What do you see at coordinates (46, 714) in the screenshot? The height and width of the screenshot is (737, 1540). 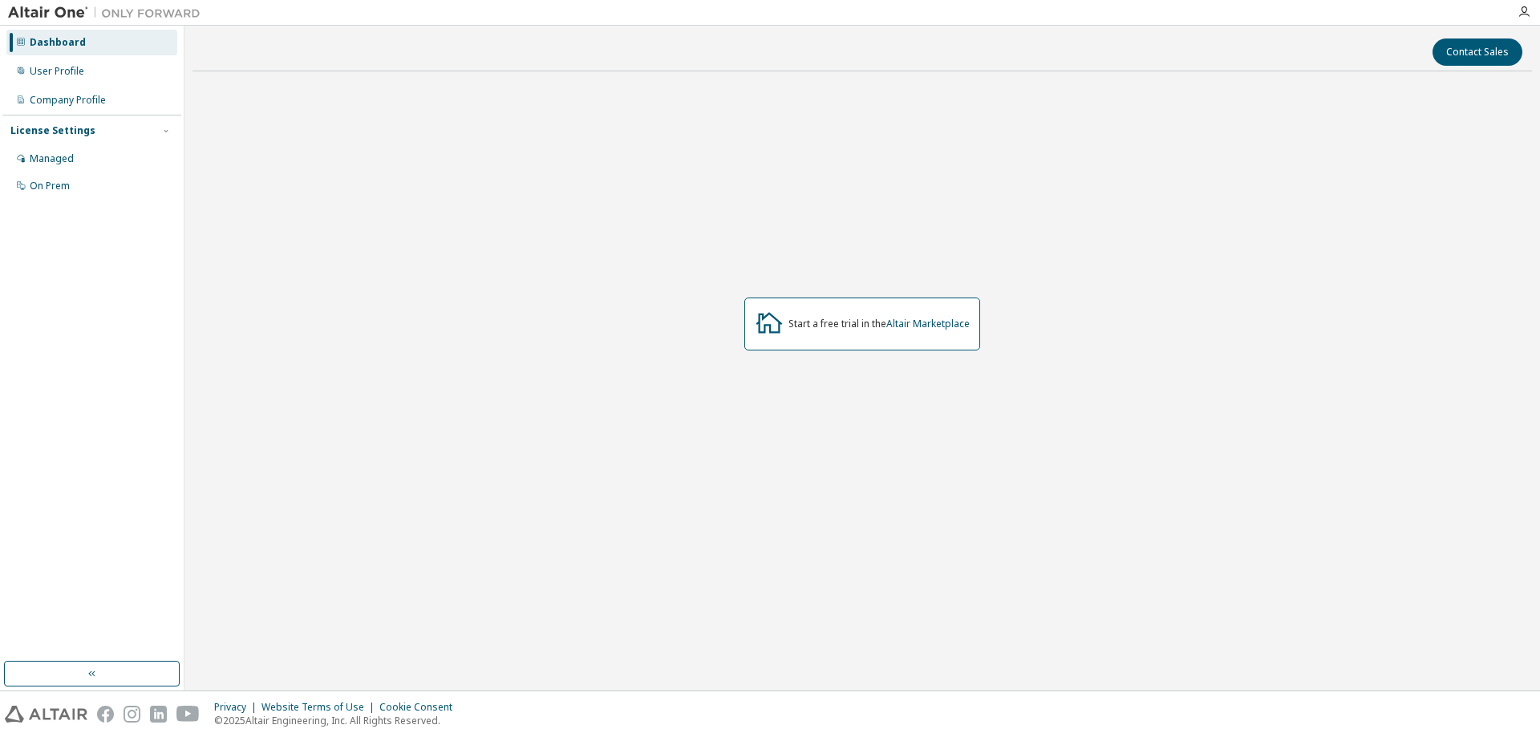 I see `img: altair_logo.svg` at bounding box center [46, 714].